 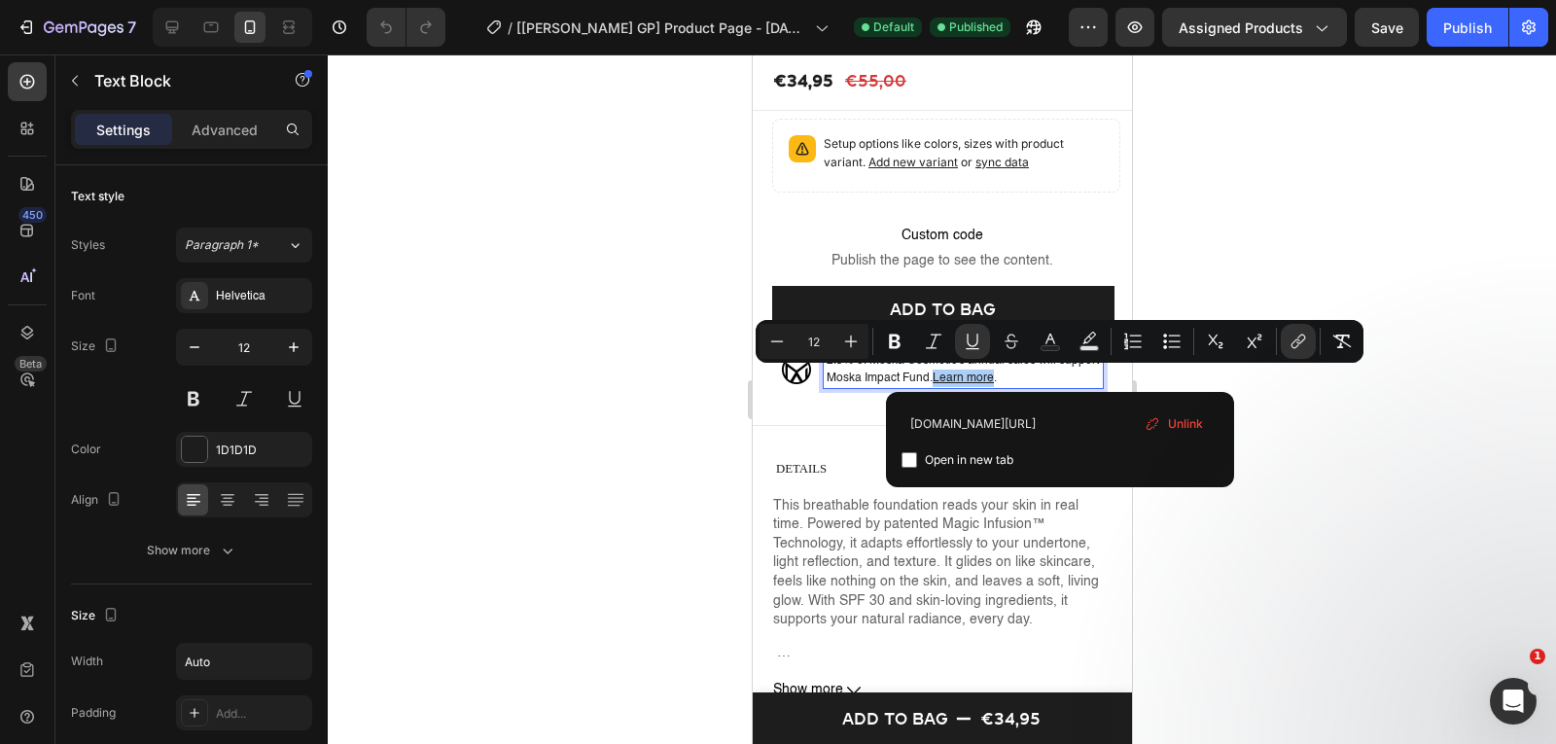 I want to click on span: Publish the page to see the content., so click(x=190, y=206).